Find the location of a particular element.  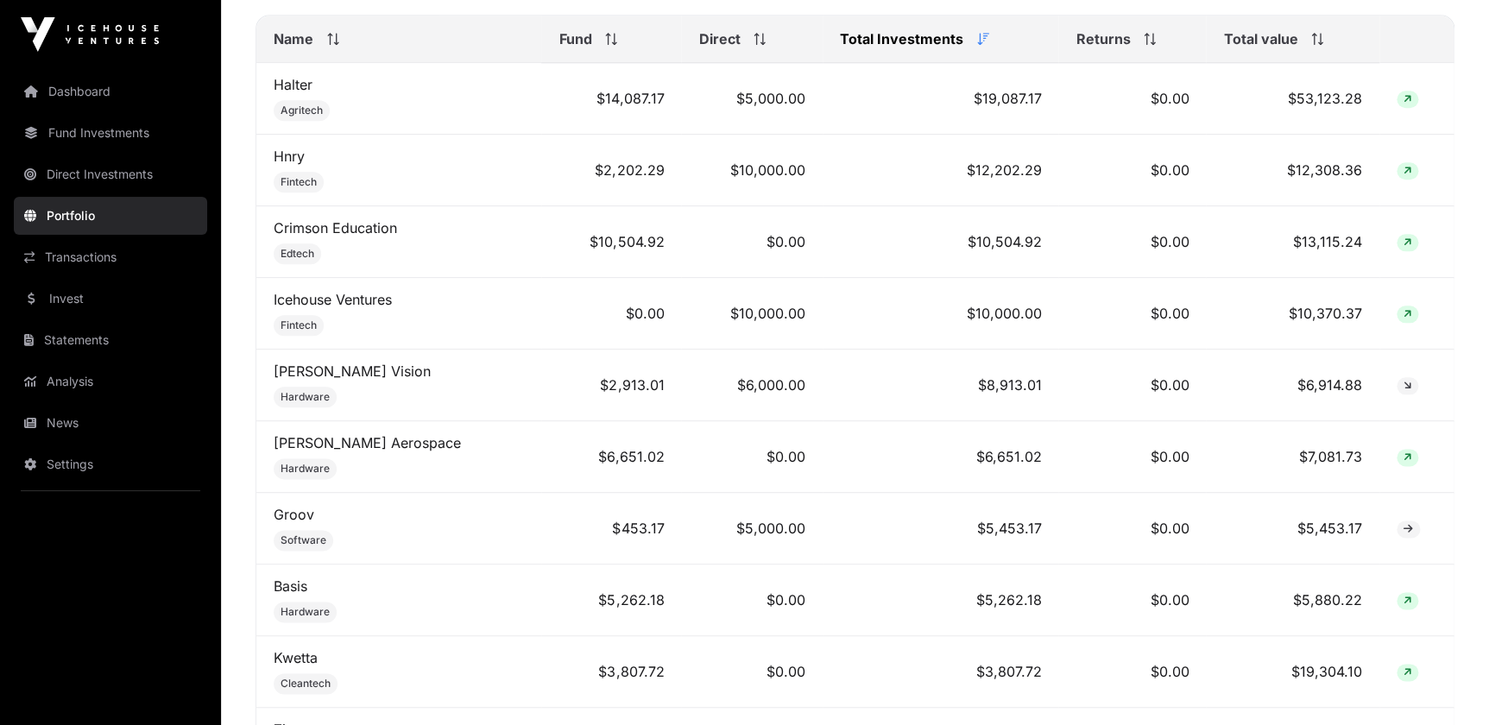

span: Returns is located at coordinates (1102, 39).